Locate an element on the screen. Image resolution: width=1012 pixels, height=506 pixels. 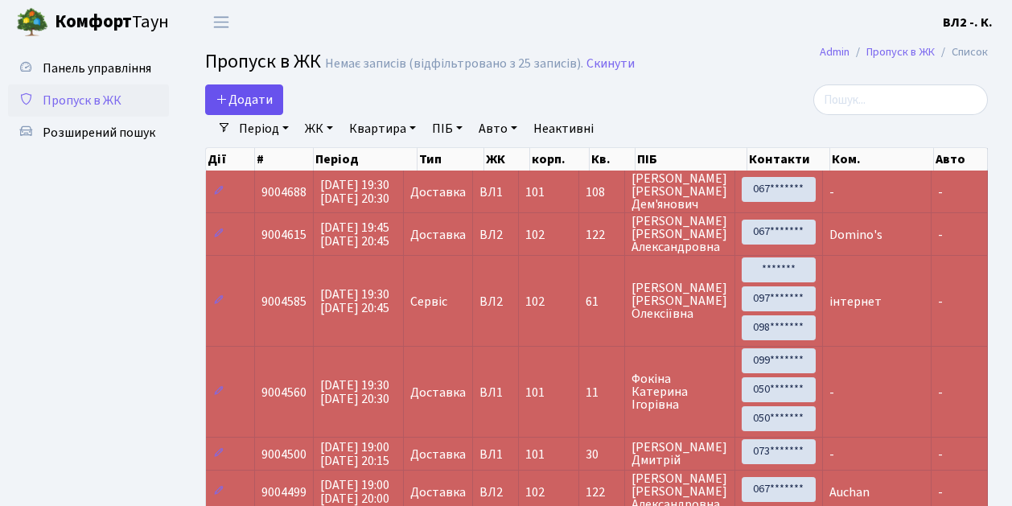
th: Авто is located at coordinates (960, 159).